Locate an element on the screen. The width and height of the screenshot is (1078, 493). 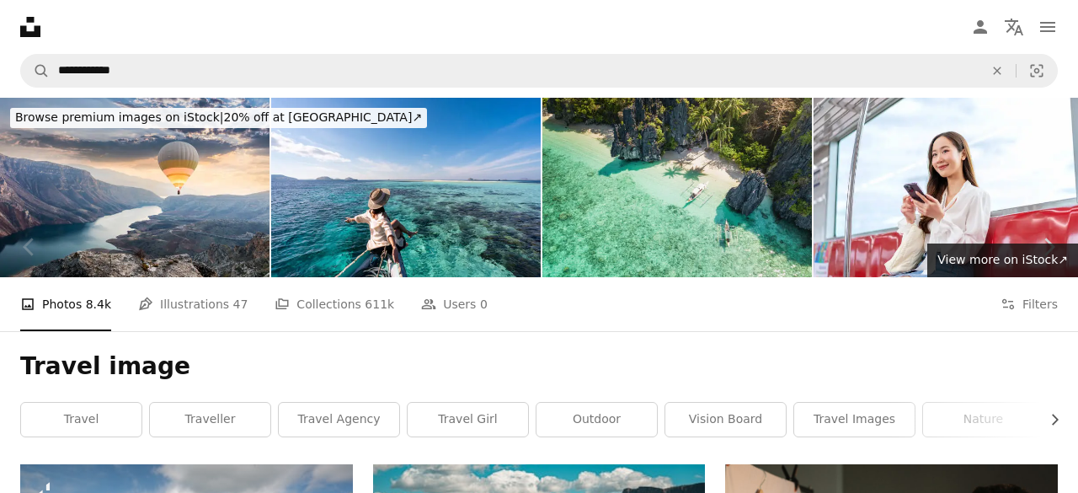
span: 611k is located at coordinates (379, 304).